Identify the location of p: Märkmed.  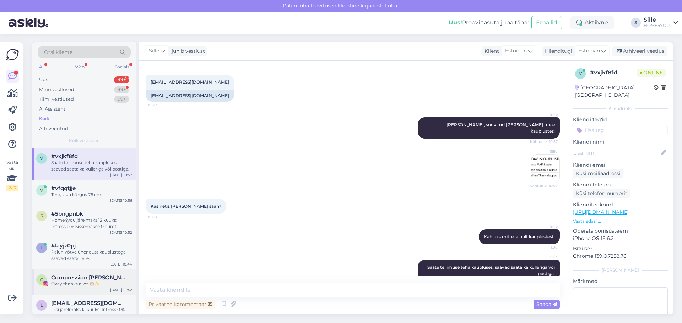
(620, 282).